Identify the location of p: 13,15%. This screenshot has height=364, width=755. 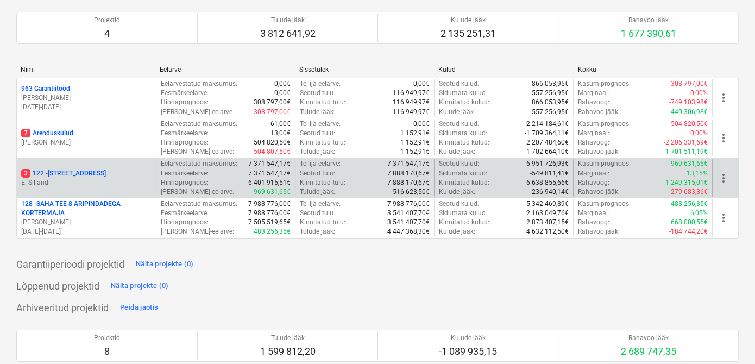
(697, 173).